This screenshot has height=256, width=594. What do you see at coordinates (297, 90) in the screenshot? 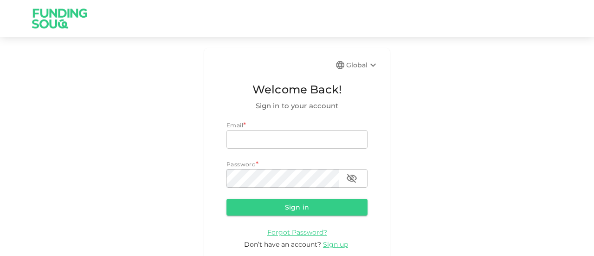
I see `span: Welcome Back!` at bounding box center [297, 90].